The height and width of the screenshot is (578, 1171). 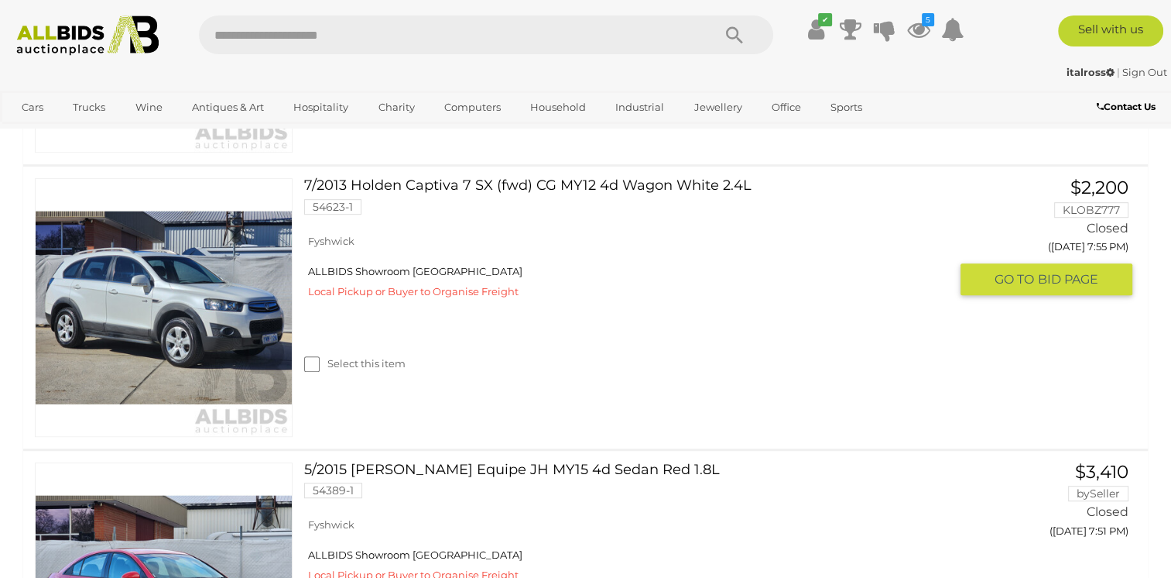 I want to click on a: italross, so click(x=1092, y=72).